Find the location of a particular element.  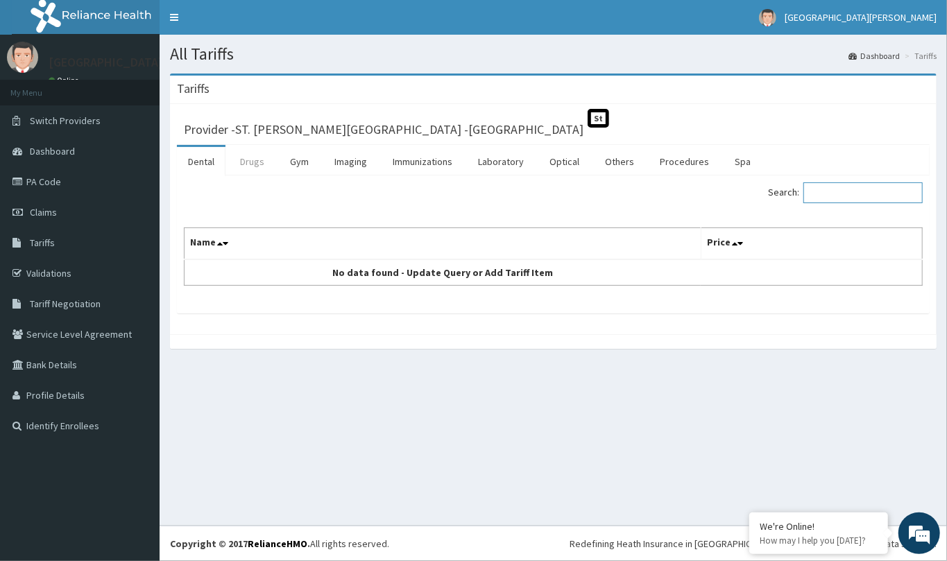

div: We're Online! is located at coordinates (819, 527).